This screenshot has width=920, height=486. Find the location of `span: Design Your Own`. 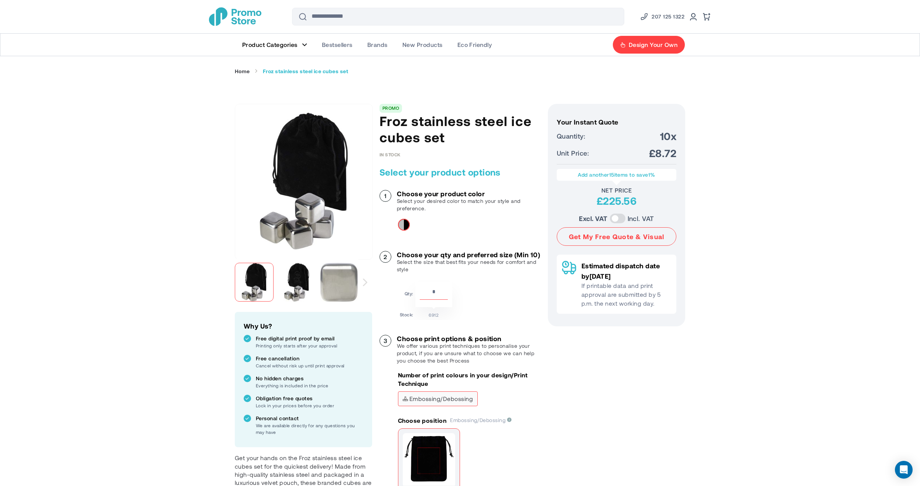

span: Design Your Own is located at coordinates (653, 45).